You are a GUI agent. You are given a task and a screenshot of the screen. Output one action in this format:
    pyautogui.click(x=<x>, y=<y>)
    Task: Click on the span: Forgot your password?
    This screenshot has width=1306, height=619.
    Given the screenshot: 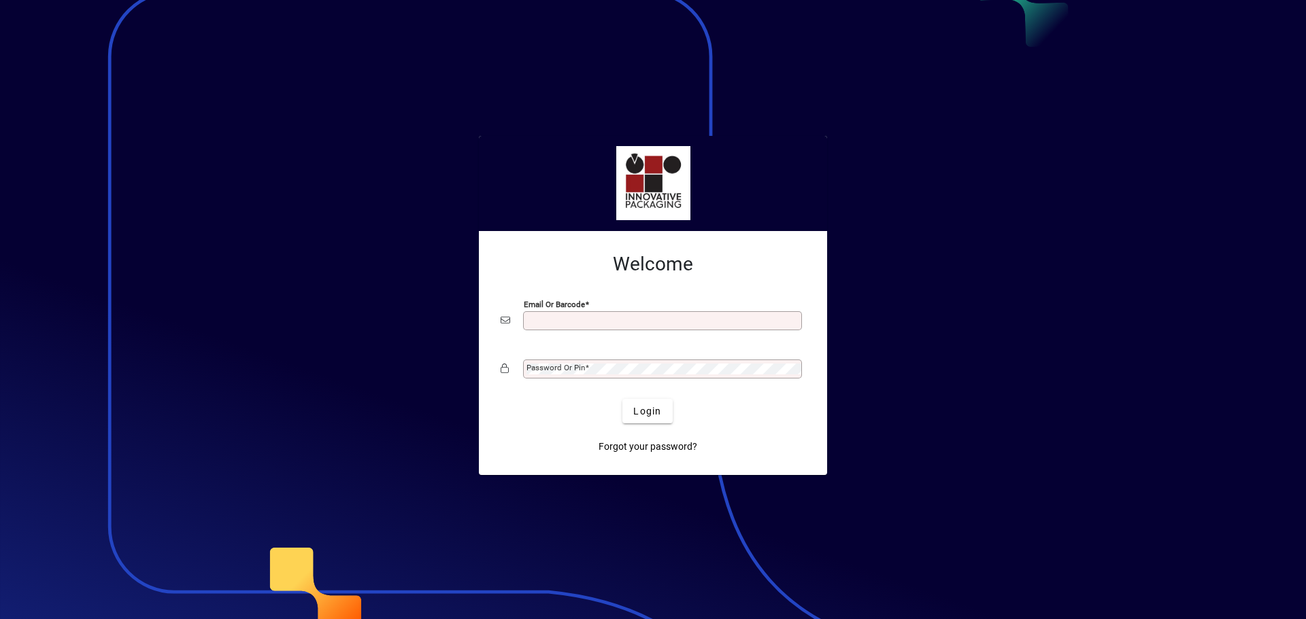 What is the action you would take?
    pyautogui.click(x=647, y=447)
    